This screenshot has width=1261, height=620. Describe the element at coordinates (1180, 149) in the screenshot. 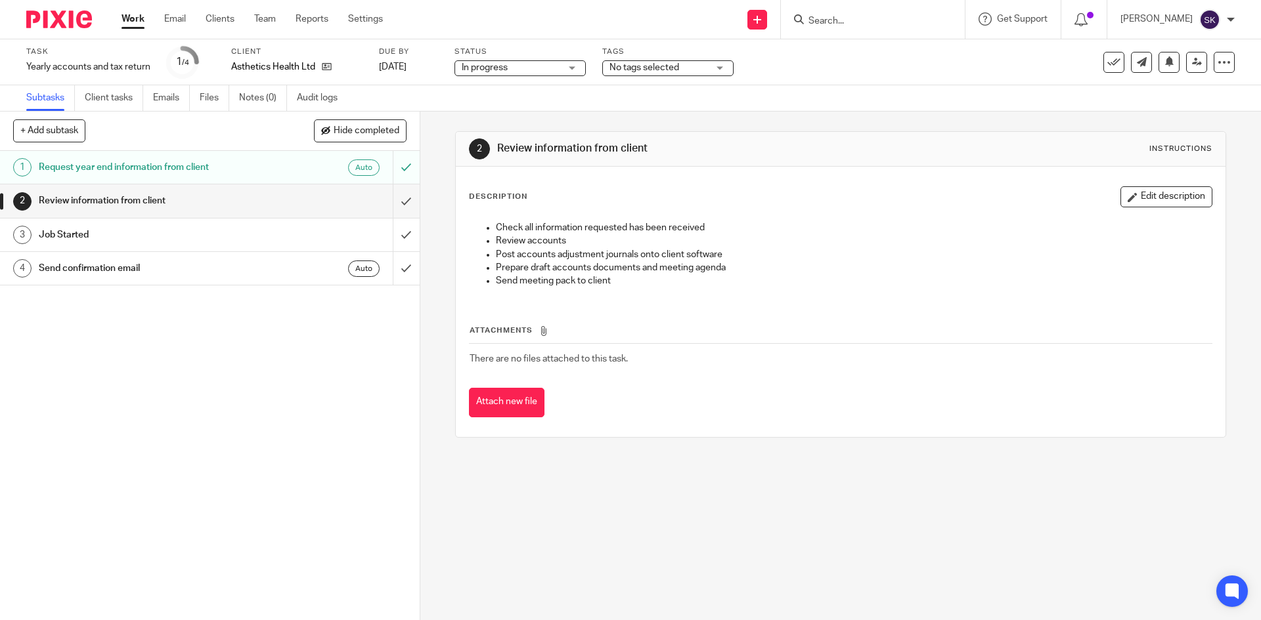

I see `div: Instructions` at that location.